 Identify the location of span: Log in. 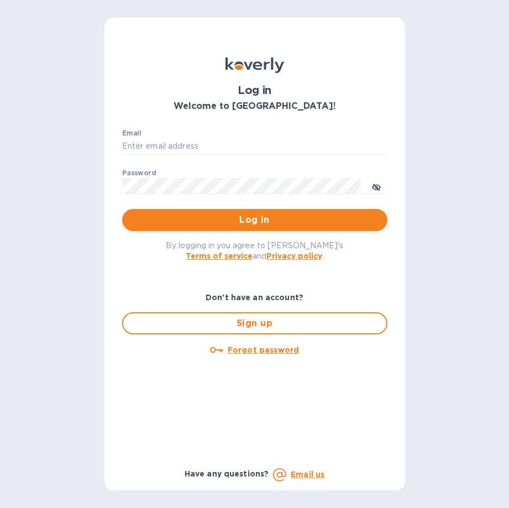
(255, 220).